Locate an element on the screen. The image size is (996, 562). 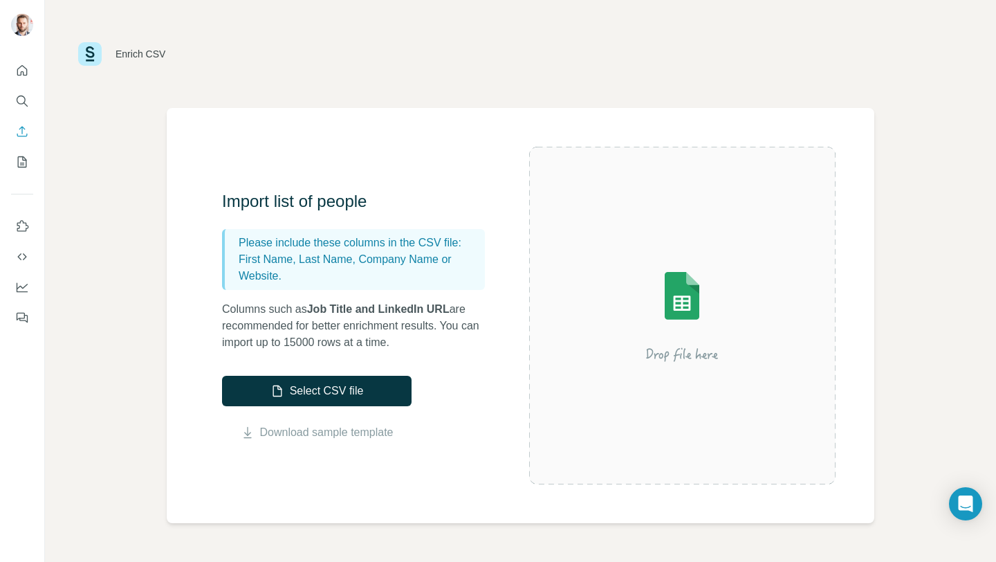
div: Open Intercom Messenger is located at coordinates (966, 504).